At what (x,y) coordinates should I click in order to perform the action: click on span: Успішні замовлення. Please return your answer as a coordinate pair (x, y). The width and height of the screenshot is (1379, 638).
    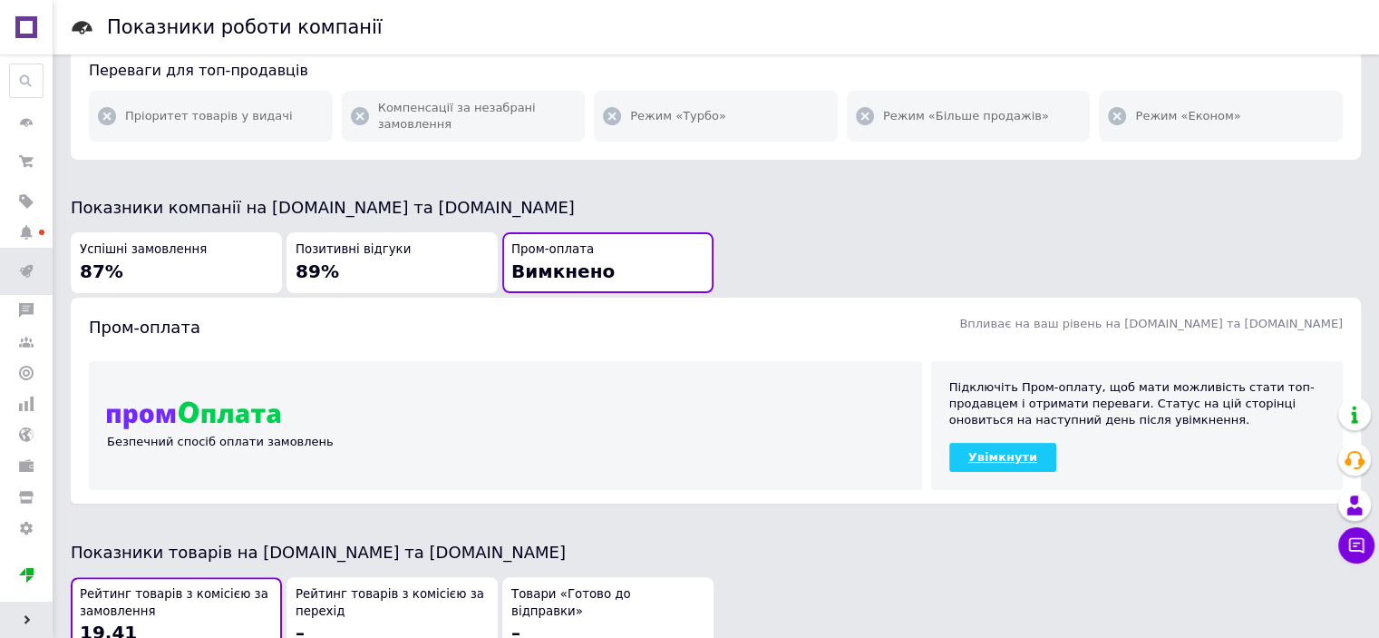
    Looking at the image, I should click on (143, 249).